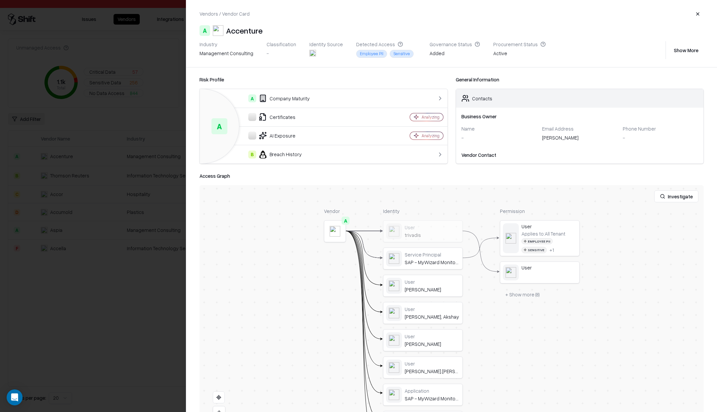  What do you see at coordinates (520, 44) in the screenshot?
I see `div: Procurement Status` at bounding box center [520, 44].